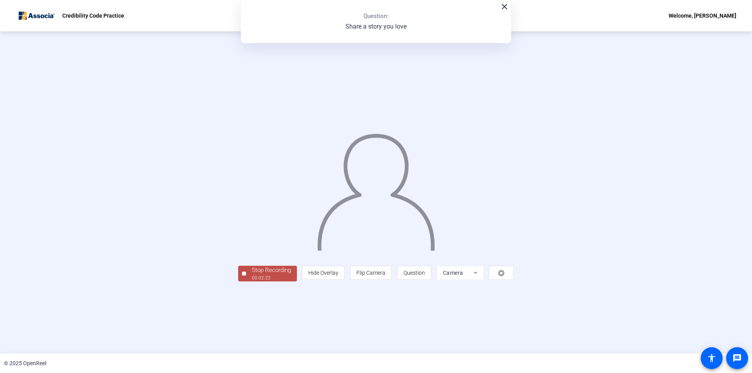  Describe the element at coordinates (712, 358) in the screenshot. I see `mat-icon: accessibility` at that location.